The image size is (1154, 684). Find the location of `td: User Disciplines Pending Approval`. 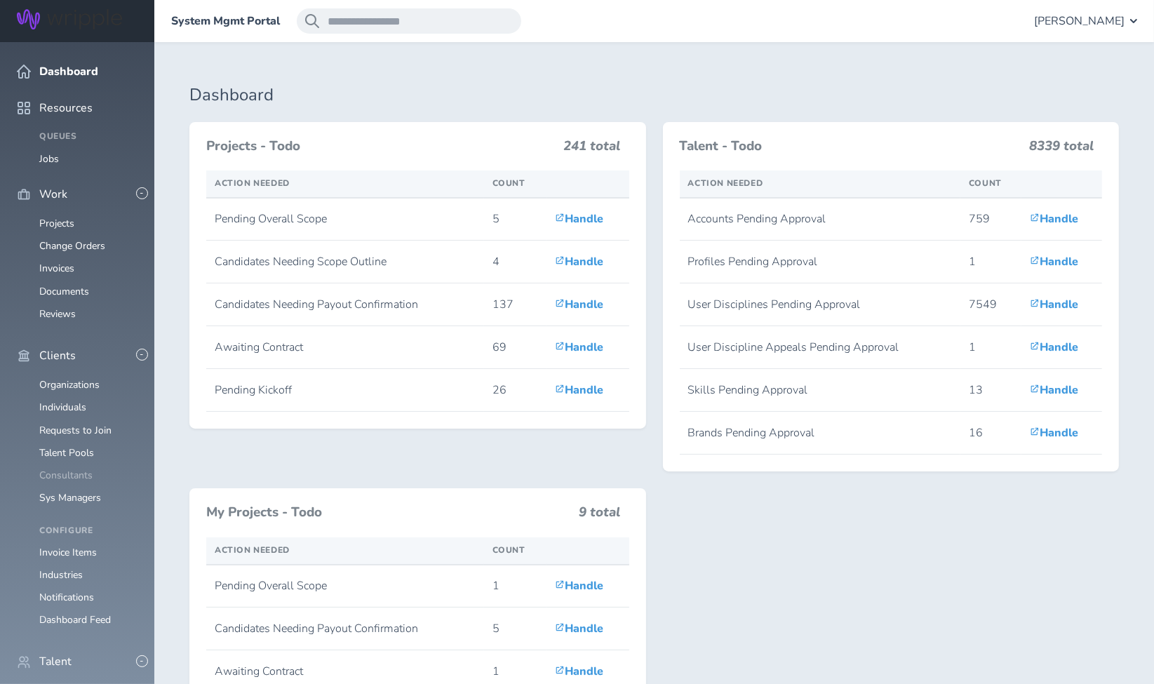

td: User Disciplines Pending Approval is located at coordinates (820, 304).